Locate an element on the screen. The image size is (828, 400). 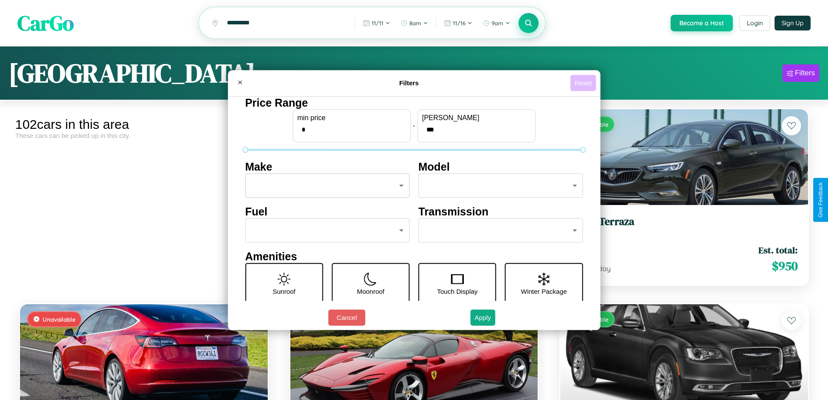
span: 9am is located at coordinates (498, 23).